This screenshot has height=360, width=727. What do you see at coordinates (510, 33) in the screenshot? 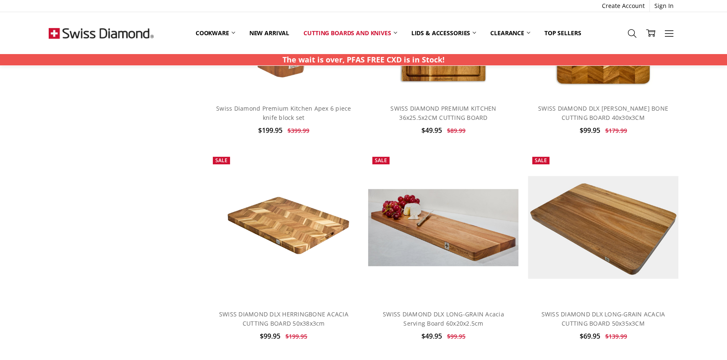
I see `a: Clearance` at bounding box center [510, 33].